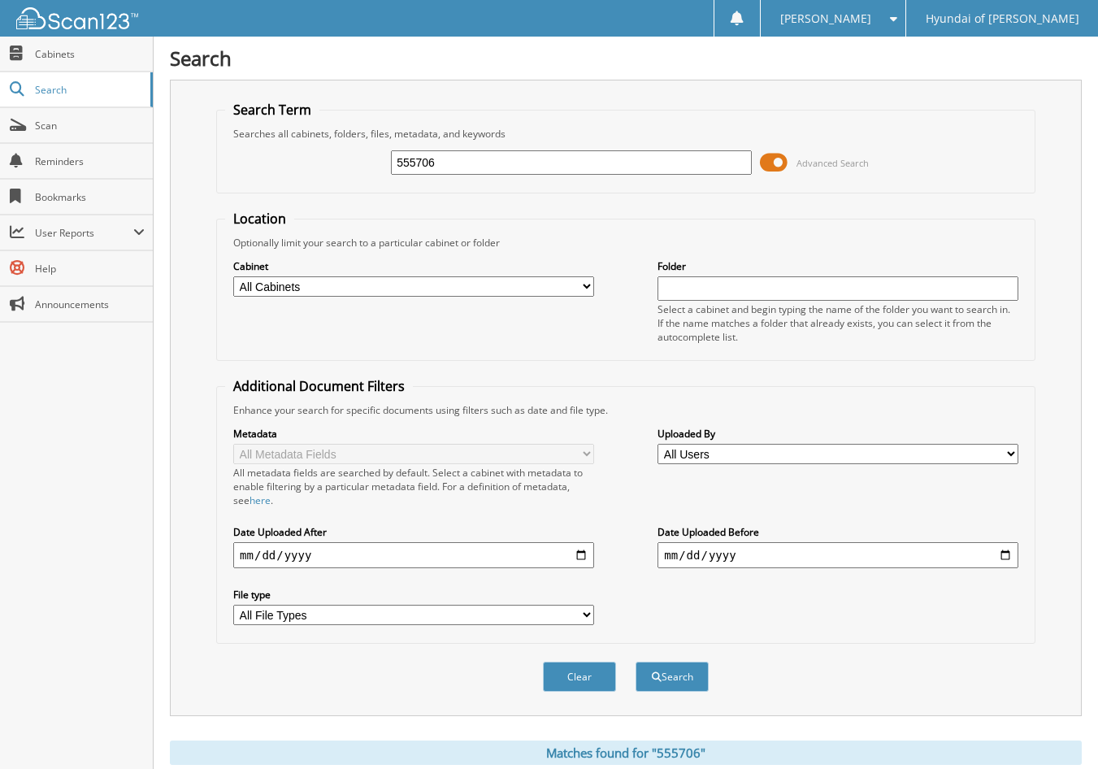  What do you see at coordinates (89, 161) in the screenshot?
I see `span: Reminders` at bounding box center [89, 161].